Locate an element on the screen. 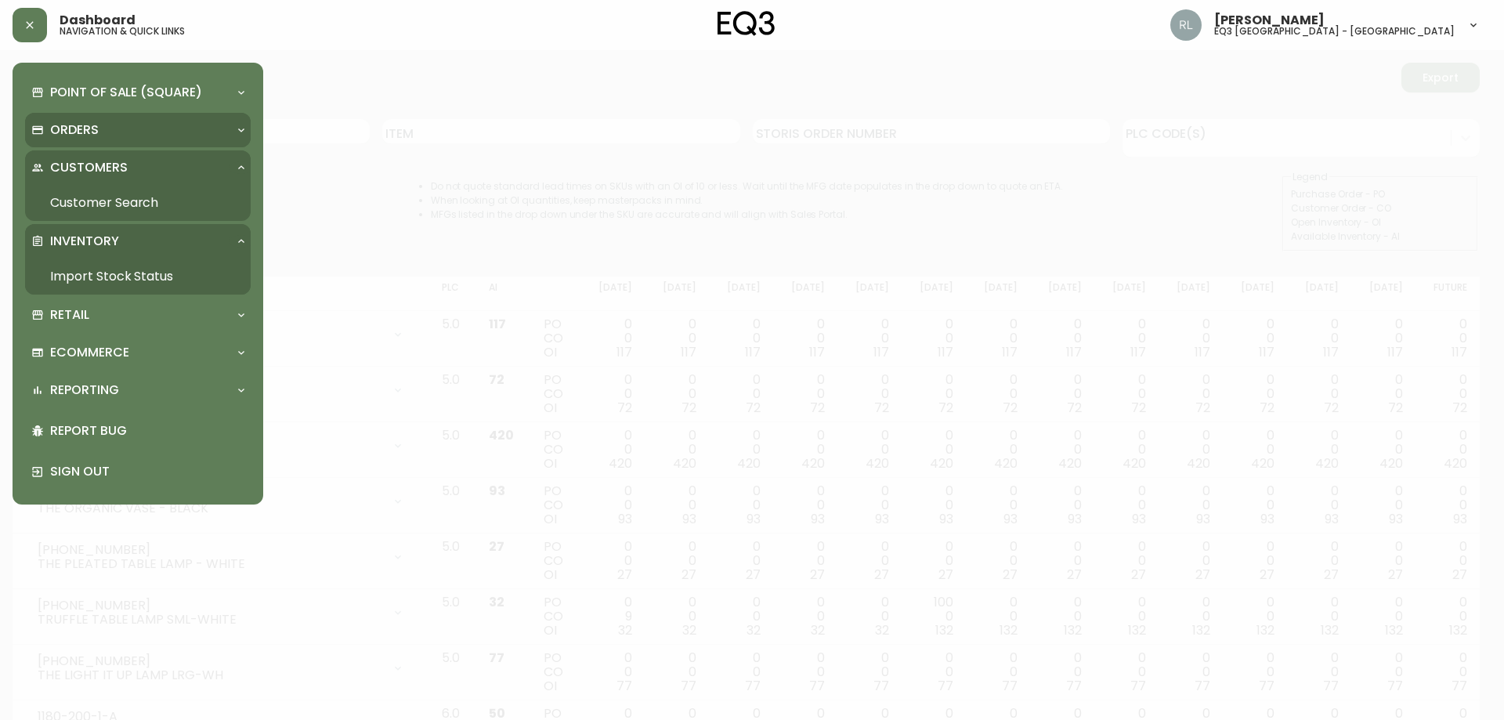 The image size is (1504, 720). div: Report Bug is located at coordinates (138, 431).